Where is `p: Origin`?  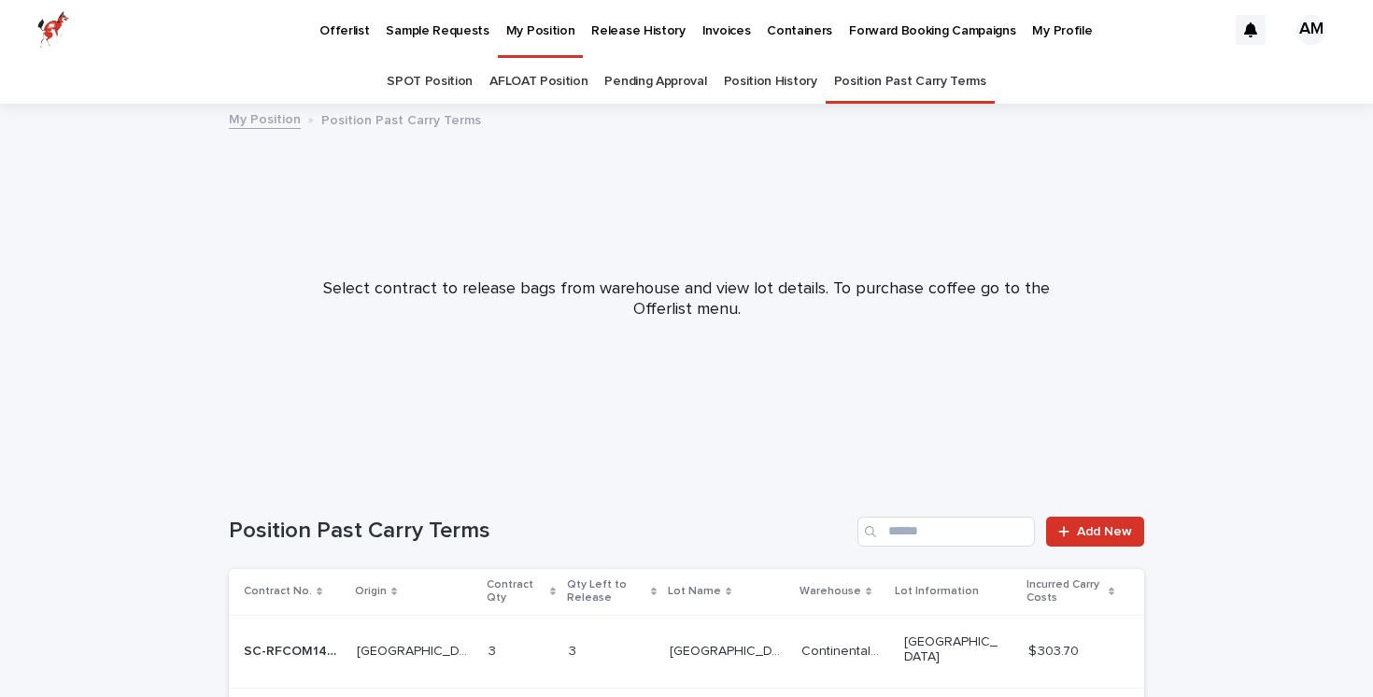 p: Origin is located at coordinates (371, 591).